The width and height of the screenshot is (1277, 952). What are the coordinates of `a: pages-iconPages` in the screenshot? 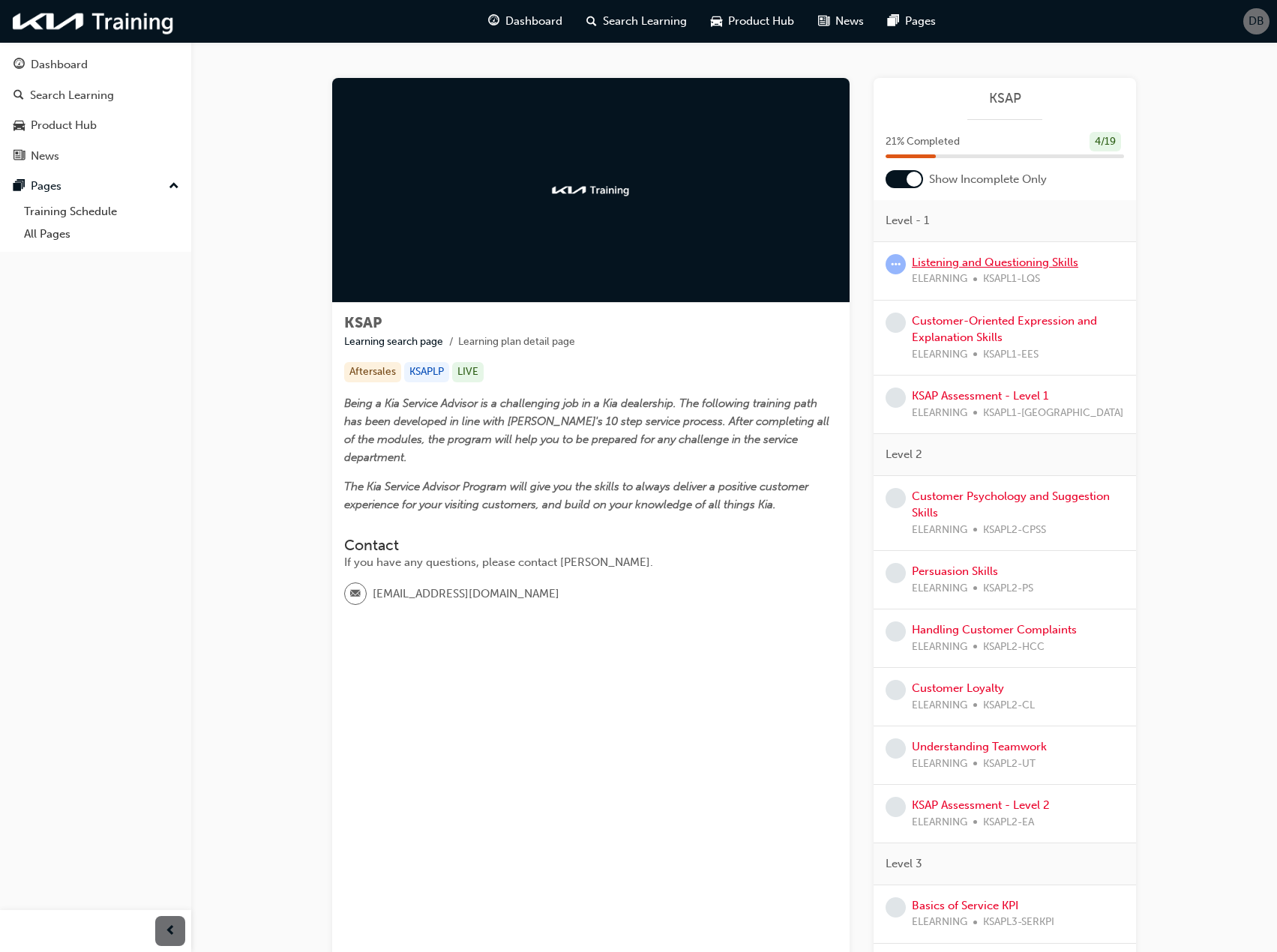 It's located at (911, 21).